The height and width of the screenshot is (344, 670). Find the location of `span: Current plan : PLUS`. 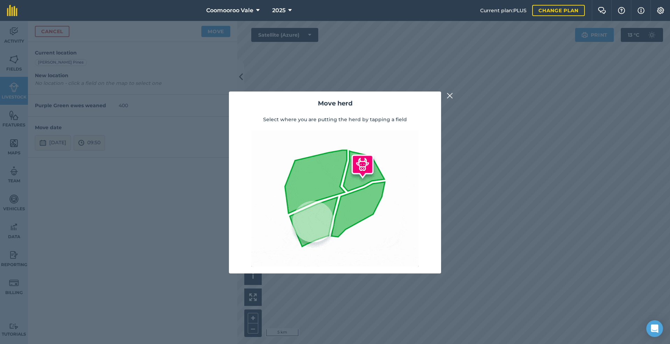

span: Current plan : PLUS is located at coordinates (504, 10).